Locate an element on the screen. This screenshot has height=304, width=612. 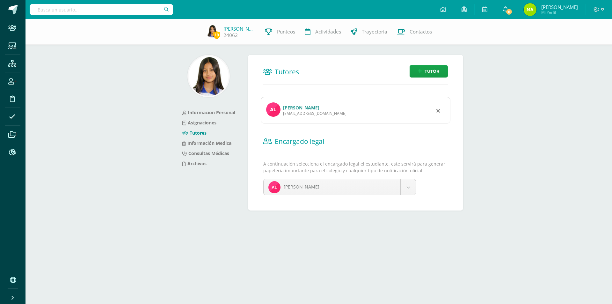
span: 11 is located at coordinates (509, 12).